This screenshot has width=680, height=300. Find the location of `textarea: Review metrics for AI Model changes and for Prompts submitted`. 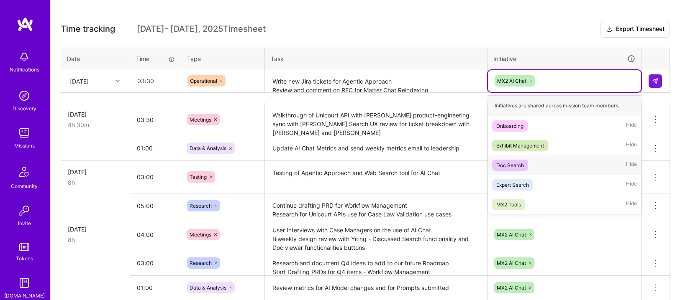

textarea: Review metrics for AI Model changes and for Prompts submitted is located at coordinates (376, 288).